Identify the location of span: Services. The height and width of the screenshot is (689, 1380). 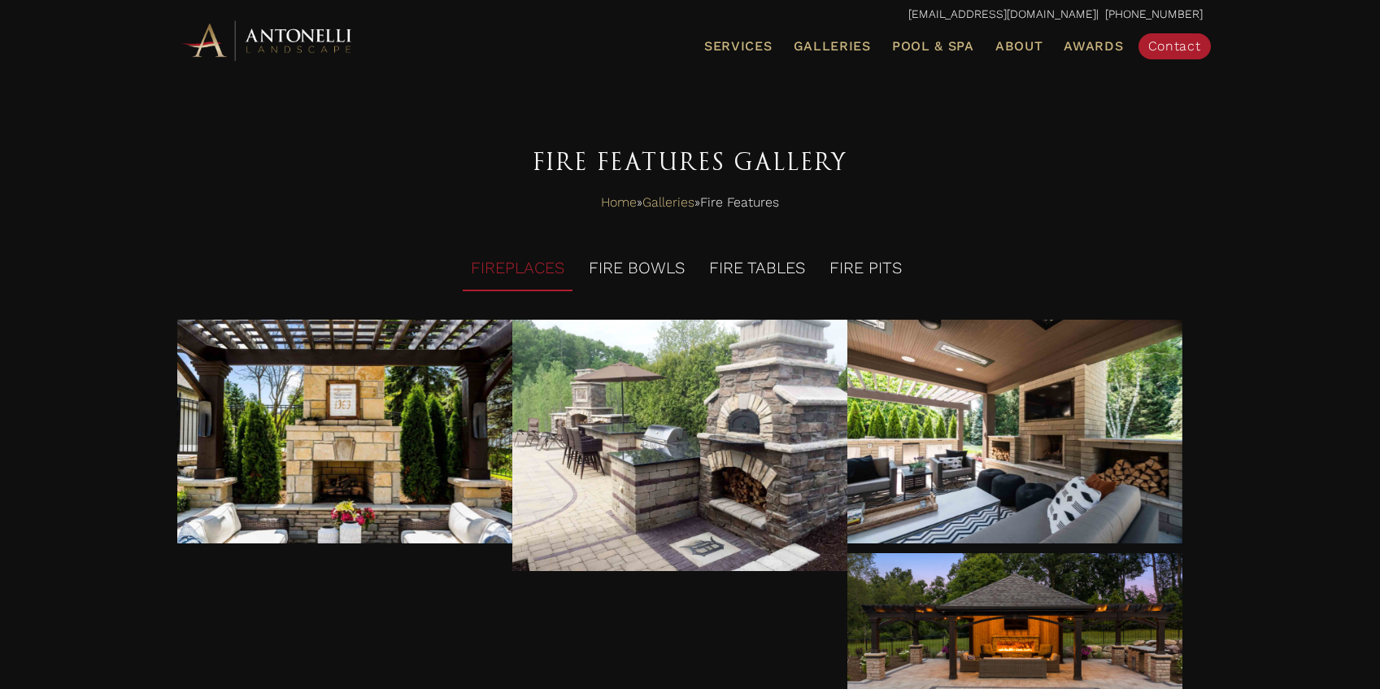
(739, 46).